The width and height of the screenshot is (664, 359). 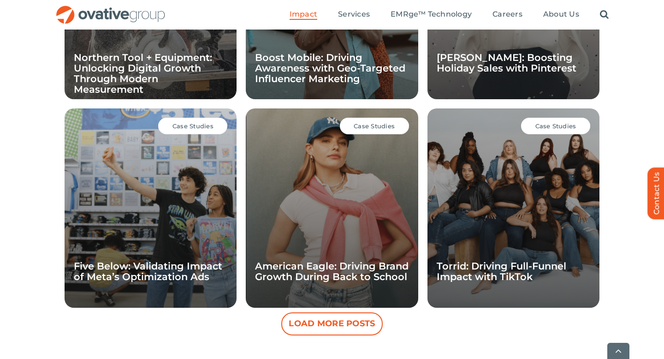 What do you see at coordinates (303, 15) in the screenshot?
I see `a: Impact` at bounding box center [303, 15].